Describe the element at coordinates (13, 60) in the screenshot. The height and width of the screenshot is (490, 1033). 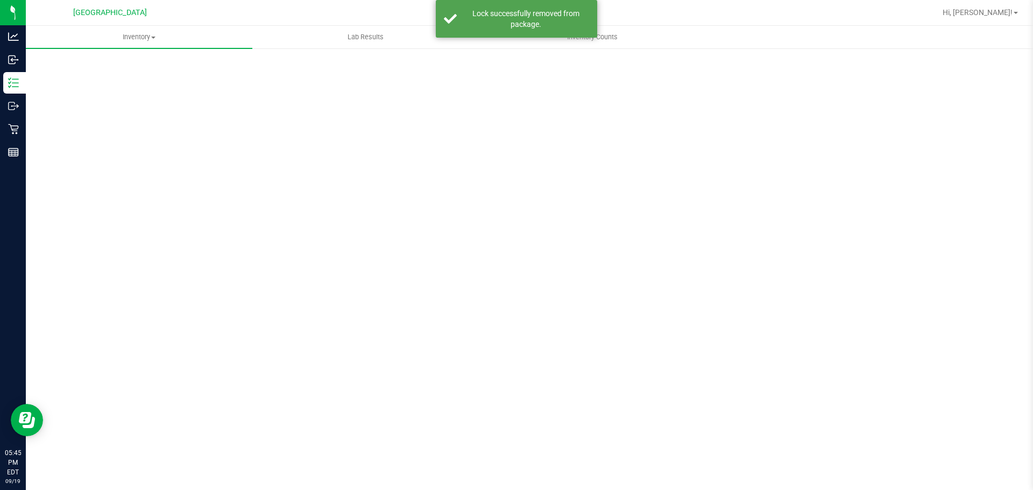
I see `inline-svg: Inbound` at that location.